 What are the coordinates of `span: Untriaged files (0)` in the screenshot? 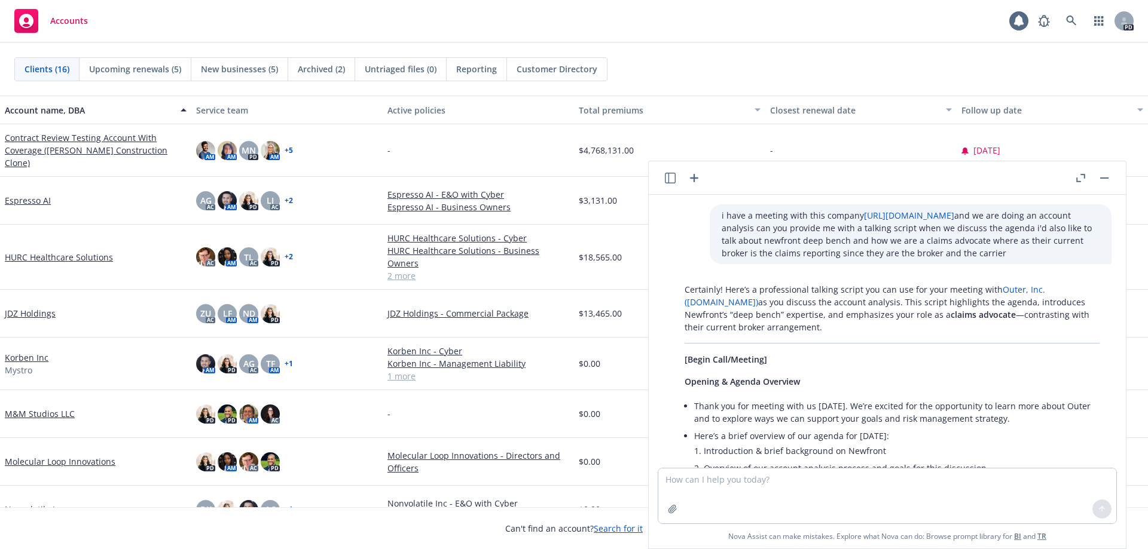 It's located at (401, 69).